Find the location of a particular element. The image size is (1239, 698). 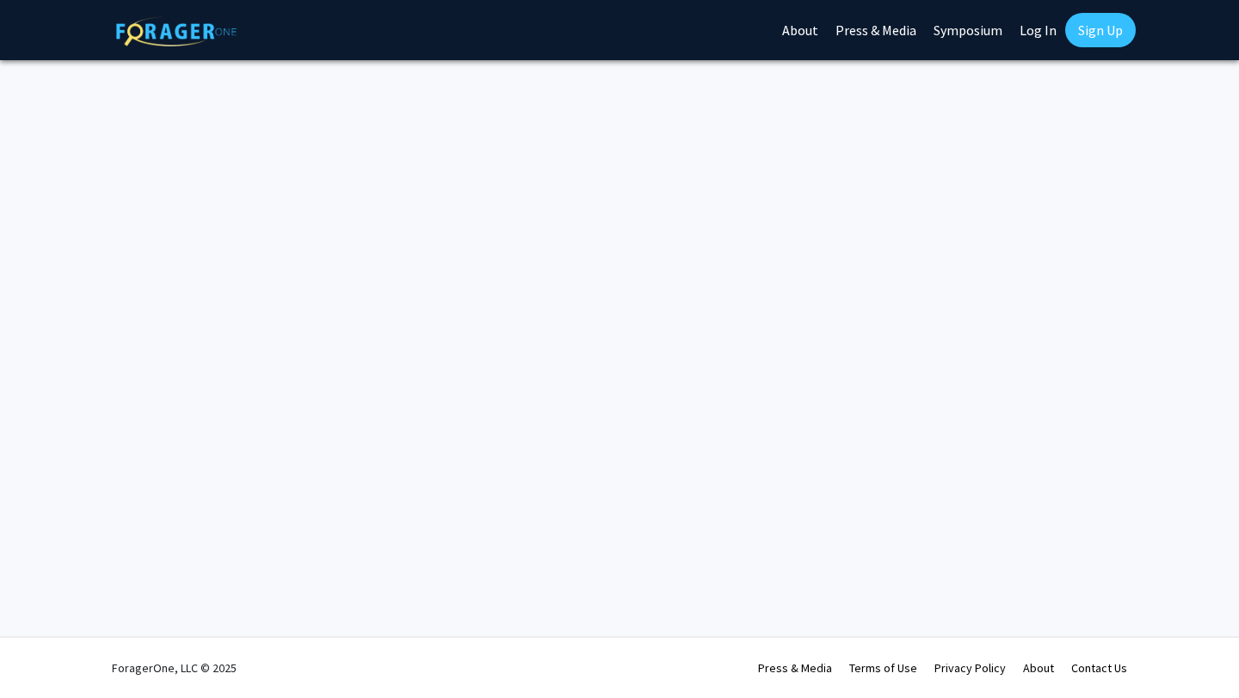

a: Privacy Policy is located at coordinates (969, 668).